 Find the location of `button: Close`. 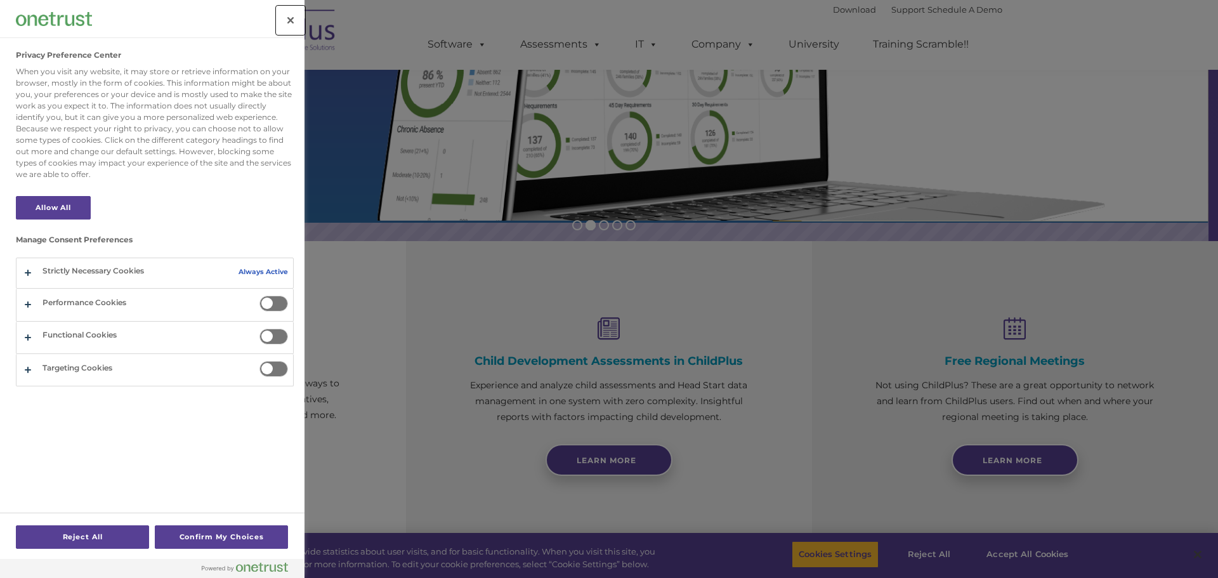

button: Close is located at coordinates (291, 20).